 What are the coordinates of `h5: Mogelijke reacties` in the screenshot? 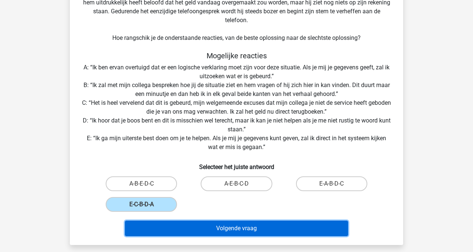 It's located at (237, 56).